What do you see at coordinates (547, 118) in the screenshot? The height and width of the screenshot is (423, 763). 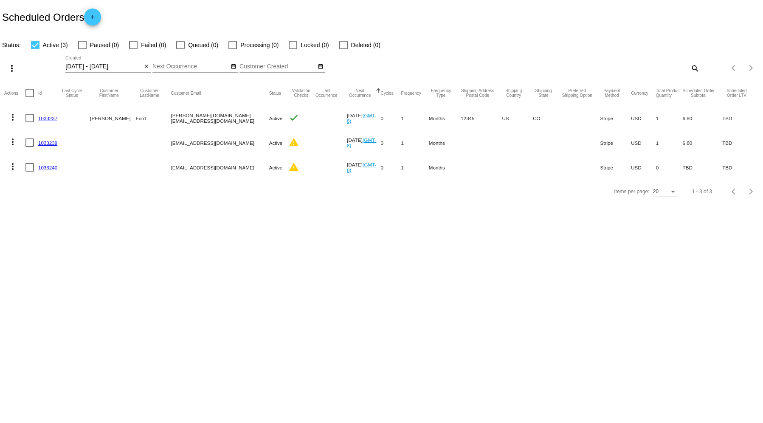 I see `mat-cell: CO` at bounding box center [547, 118].